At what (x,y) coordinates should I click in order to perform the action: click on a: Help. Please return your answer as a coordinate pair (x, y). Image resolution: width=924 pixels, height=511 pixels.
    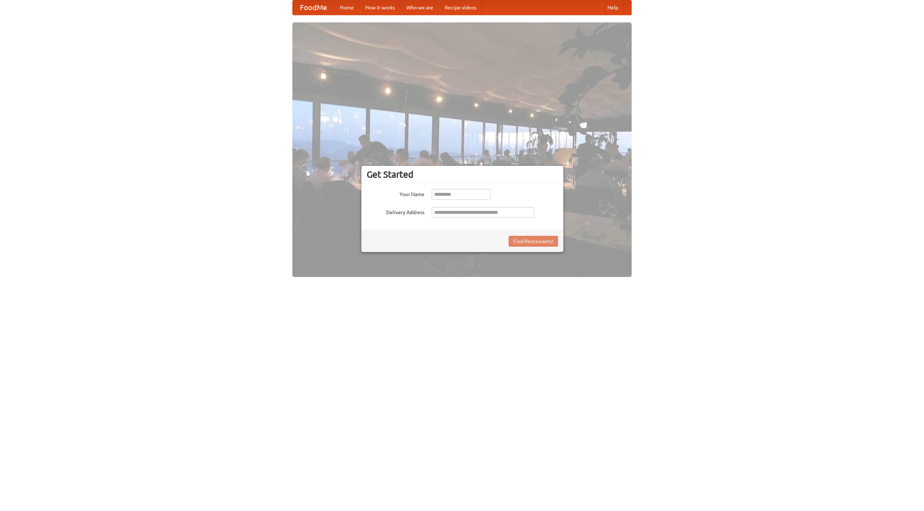
    Looking at the image, I should click on (613, 8).